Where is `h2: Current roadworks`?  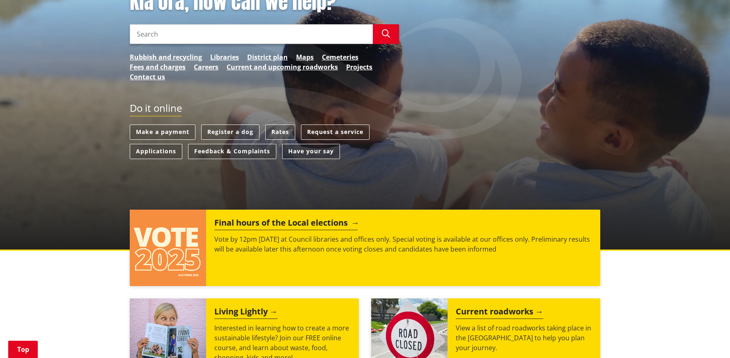 h2: Current roadworks is located at coordinates (499, 312).